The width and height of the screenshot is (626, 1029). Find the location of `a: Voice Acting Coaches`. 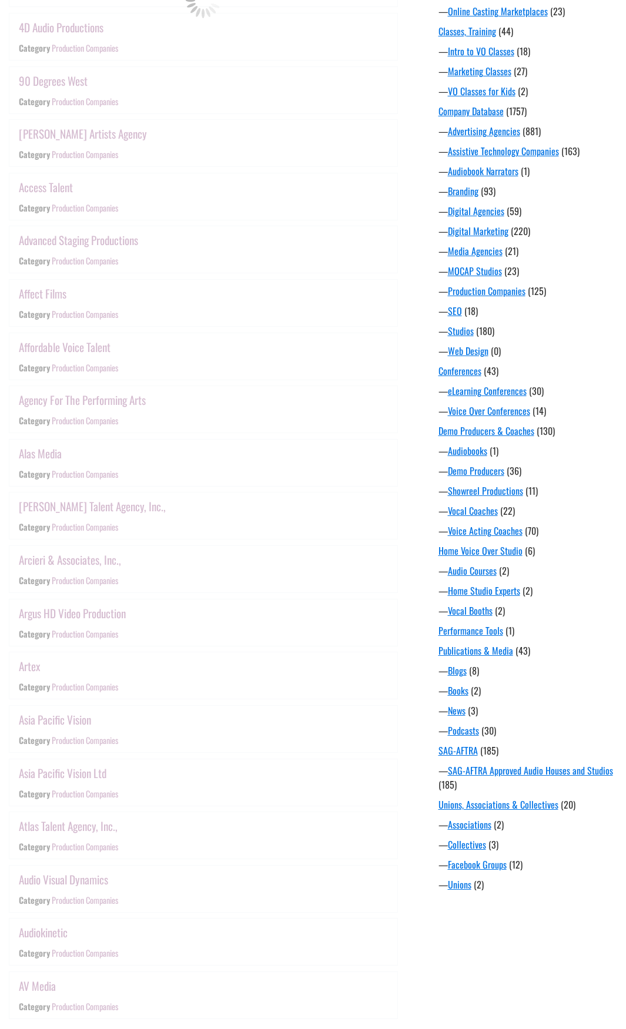

a: Voice Acting Coaches is located at coordinates (485, 531).